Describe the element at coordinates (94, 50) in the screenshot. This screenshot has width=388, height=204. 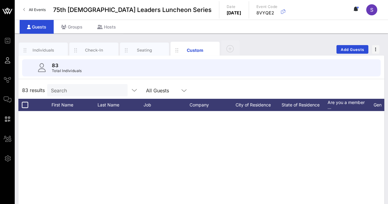
I see `div: Check-In` at that location.